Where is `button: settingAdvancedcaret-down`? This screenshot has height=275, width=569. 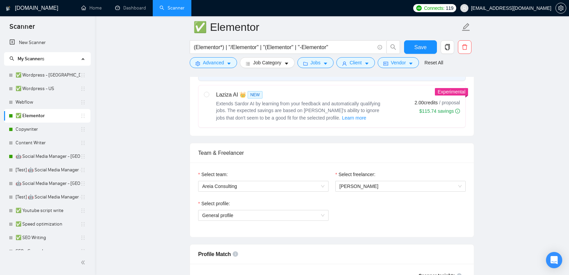 button: settingAdvancedcaret-down is located at coordinates (213, 63).